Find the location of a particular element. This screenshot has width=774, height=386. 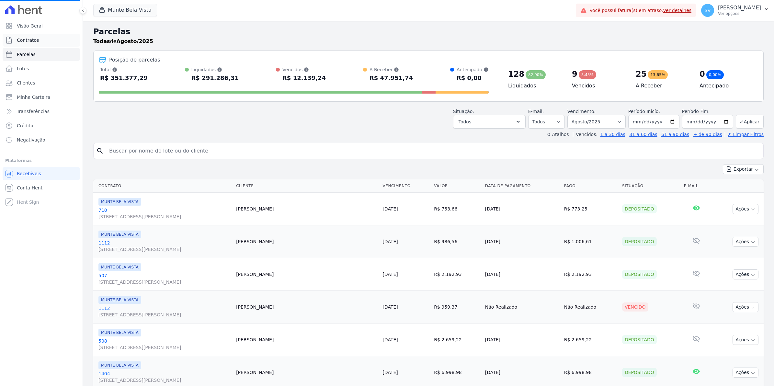

span: SV is located at coordinates (707, 10).